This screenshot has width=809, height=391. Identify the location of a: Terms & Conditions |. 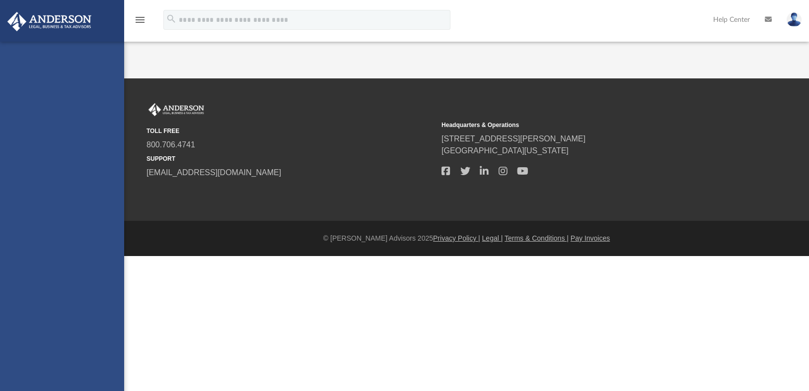
(536, 238).